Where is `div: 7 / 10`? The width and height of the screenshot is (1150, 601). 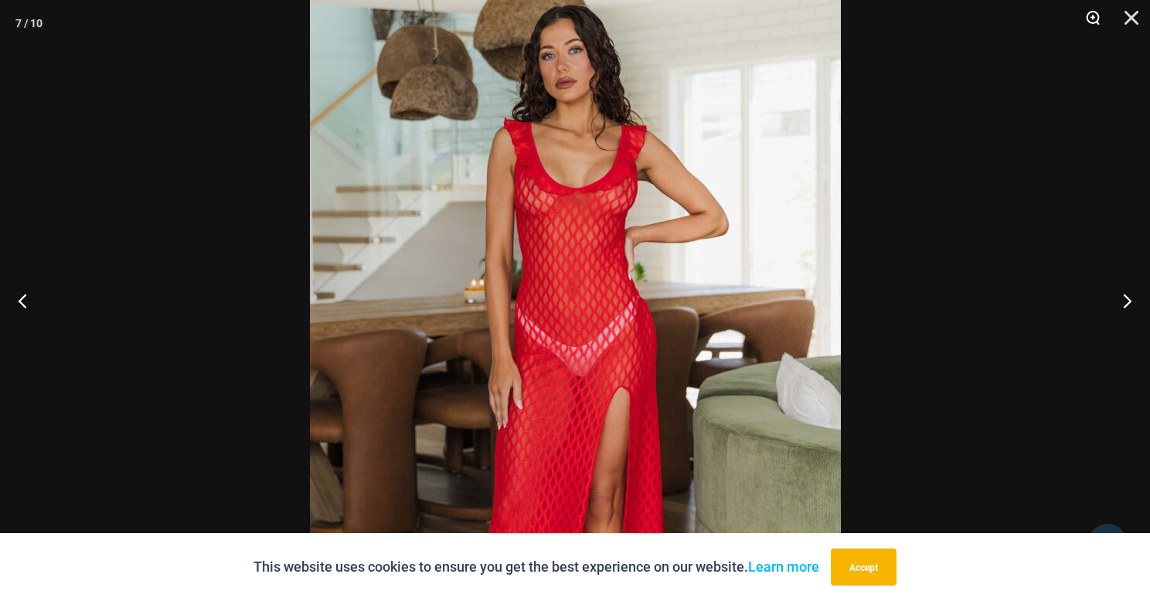
div: 7 / 10 is located at coordinates (29, 23).